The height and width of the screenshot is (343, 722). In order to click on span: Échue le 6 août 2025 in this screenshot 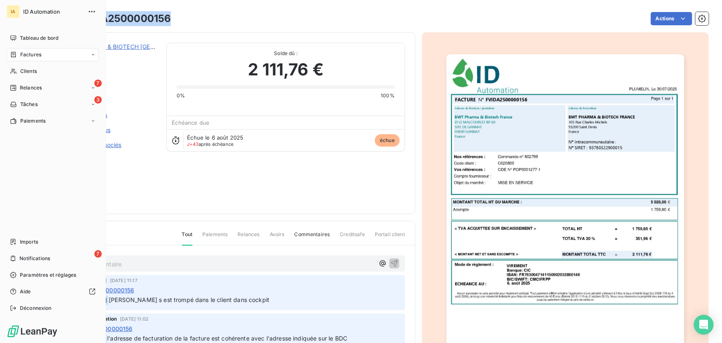, I will do `click(215, 137)`.